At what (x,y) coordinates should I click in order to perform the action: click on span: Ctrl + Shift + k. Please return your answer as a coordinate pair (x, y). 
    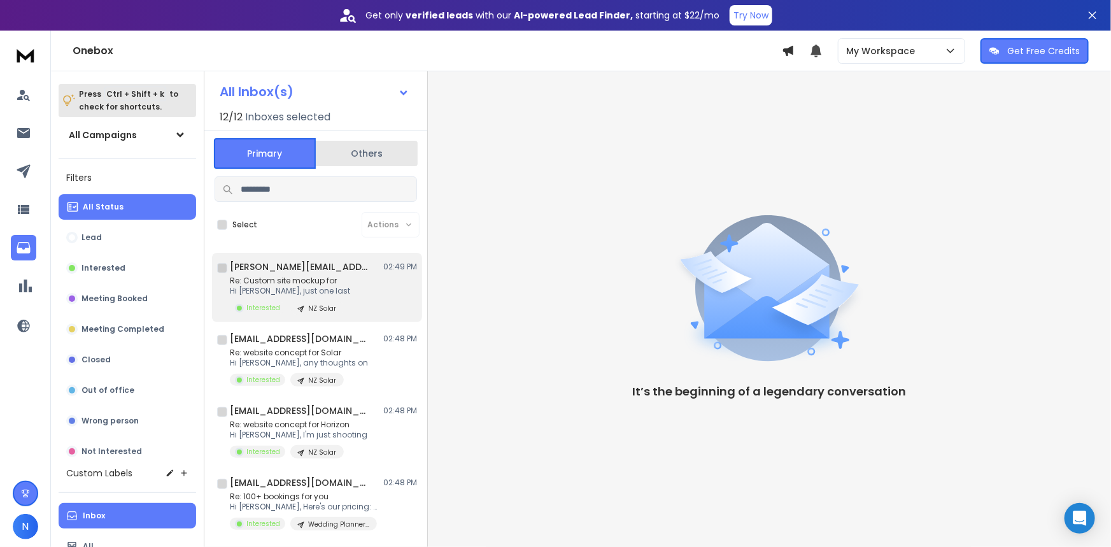
    Looking at the image, I should click on (135, 94).